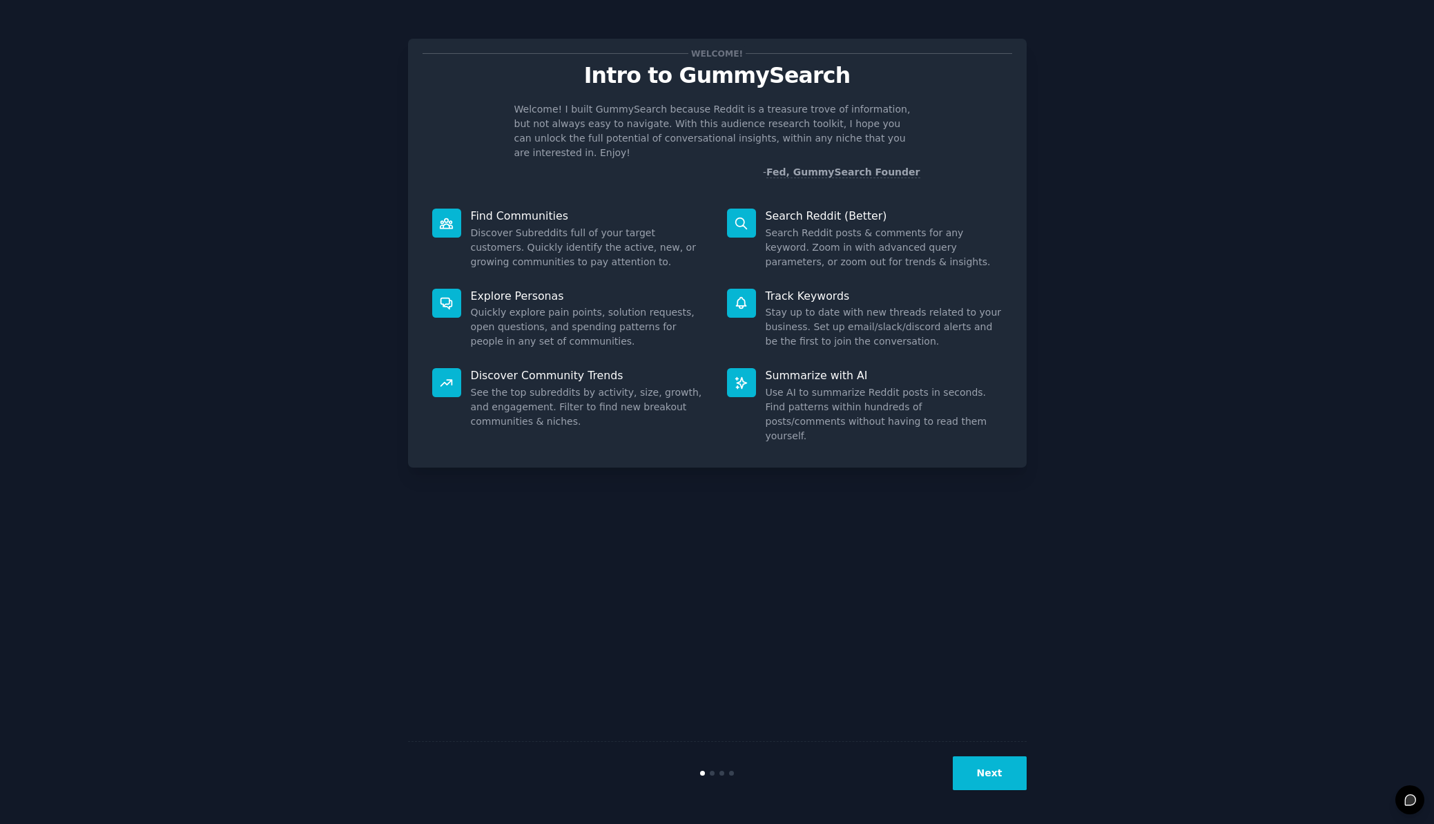 This screenshot has height=824, width=1434. Describe the element at coordinates (717, 75) in the screenshot. I see `p: Intro to GummySearch` at that location.